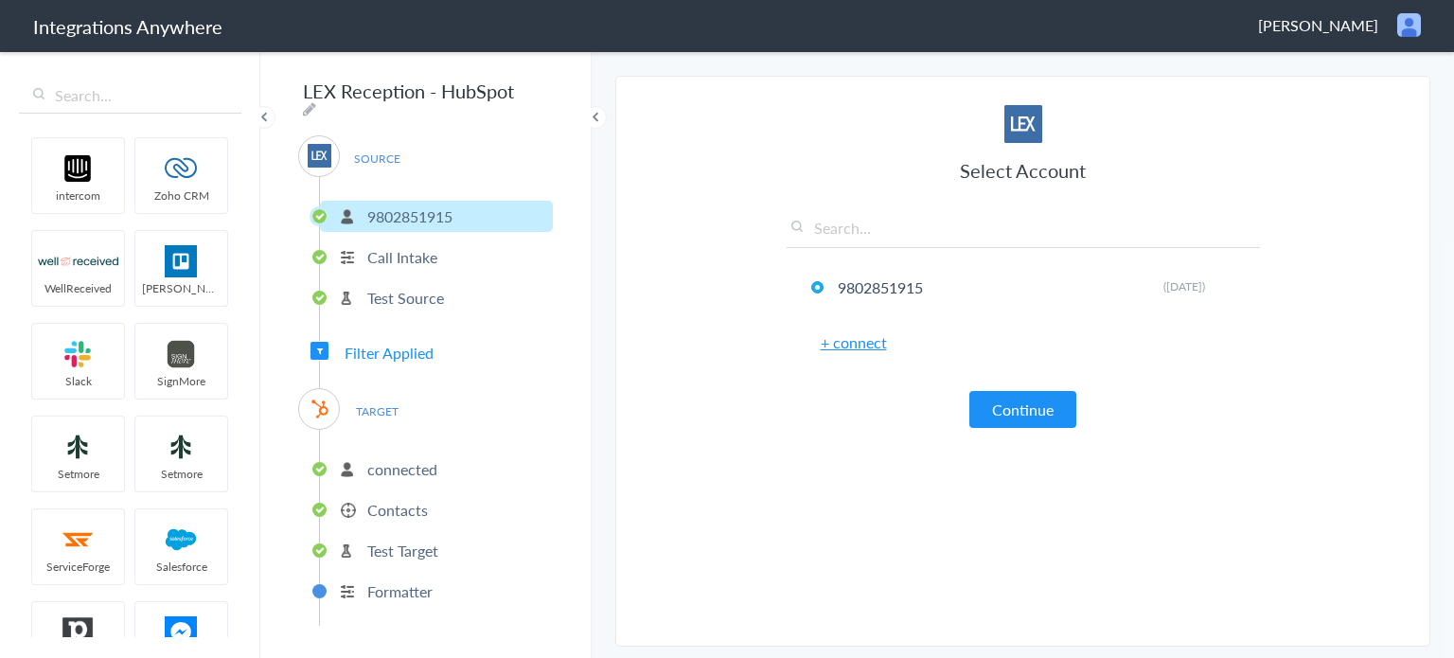  What do you see at coordinates (78, 540) in the screenshot?
I see `img: serviceforge-icon.png` at bounding box center [78, 540].